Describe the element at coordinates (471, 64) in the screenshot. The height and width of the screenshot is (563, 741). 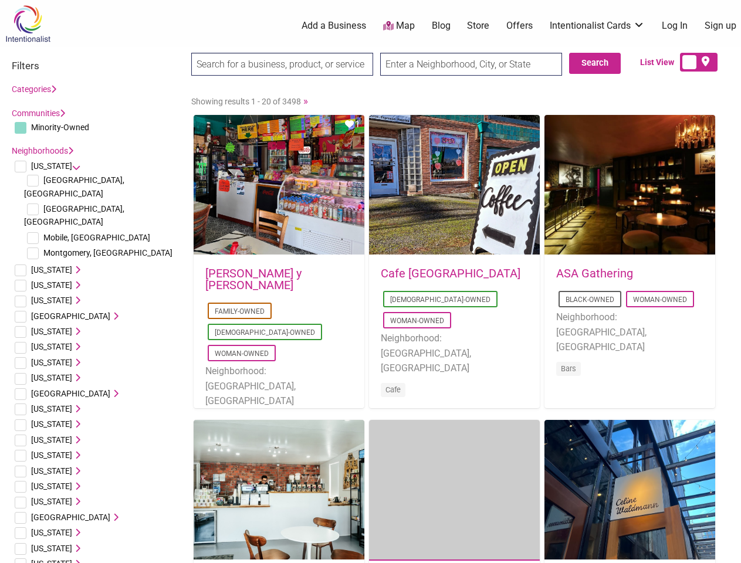
I see `input: Enter a Neighborhood, City, or State` at that location.